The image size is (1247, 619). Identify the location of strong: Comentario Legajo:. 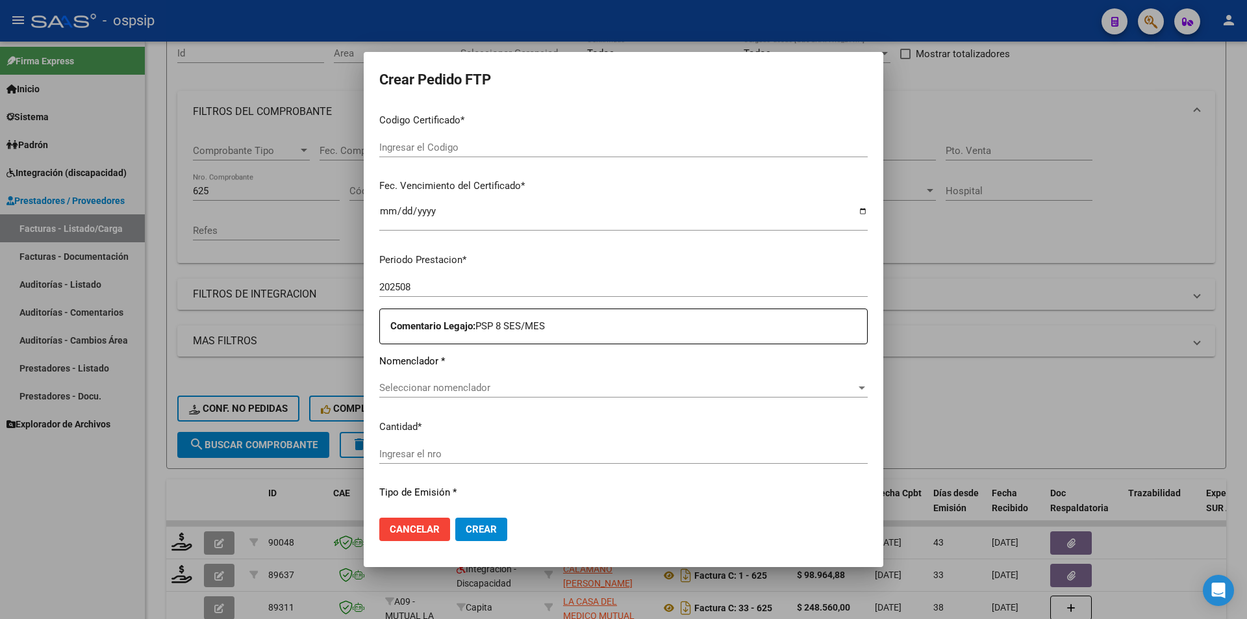
(433, 326).